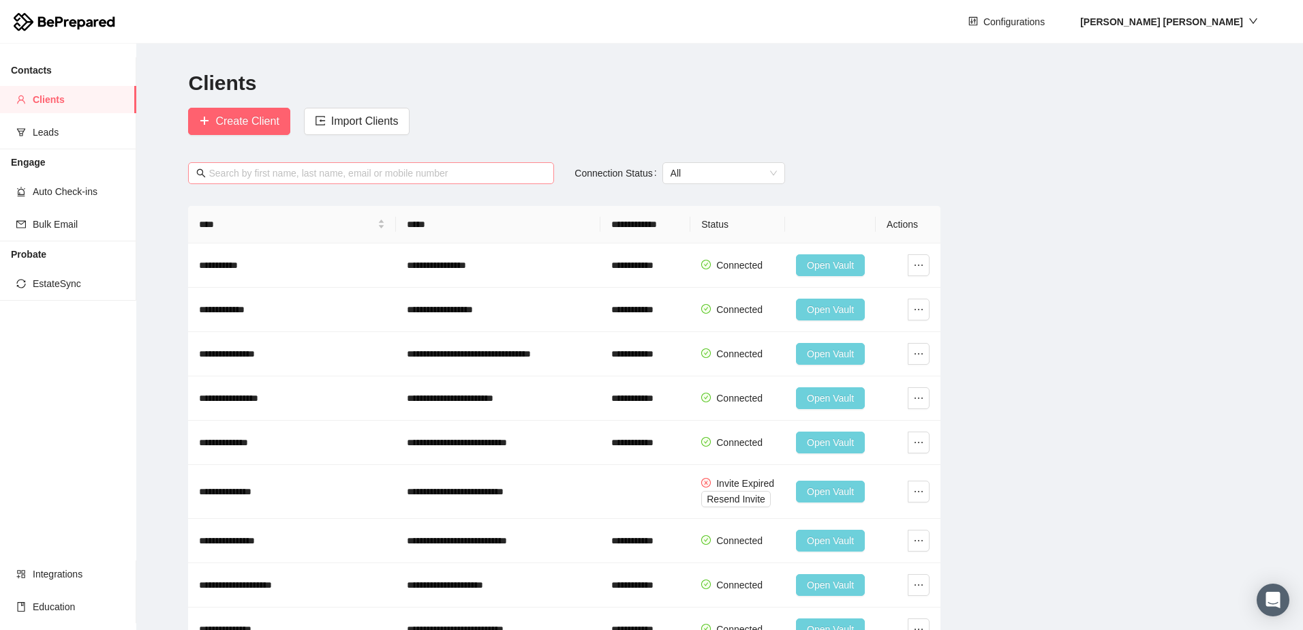  I want to click on strong: Probate, so click(29, 254).